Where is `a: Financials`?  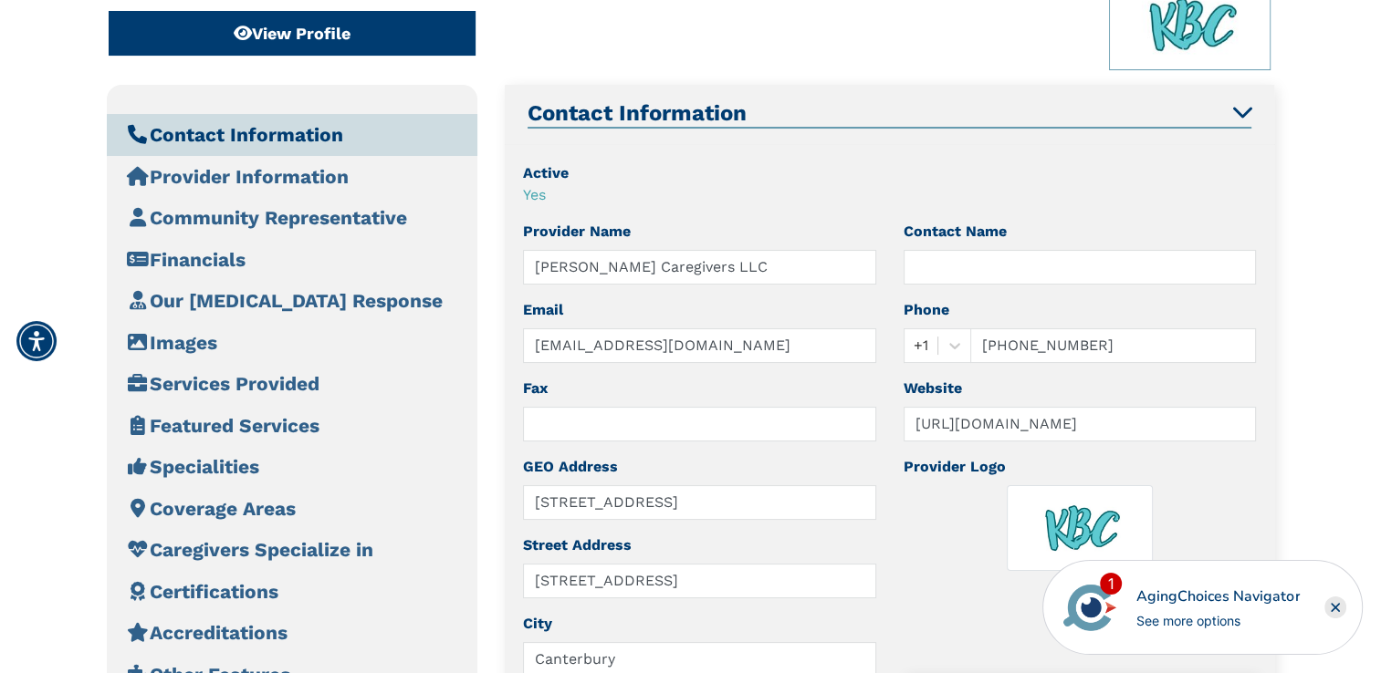 a: Financials is located at coordinates (292, 260).